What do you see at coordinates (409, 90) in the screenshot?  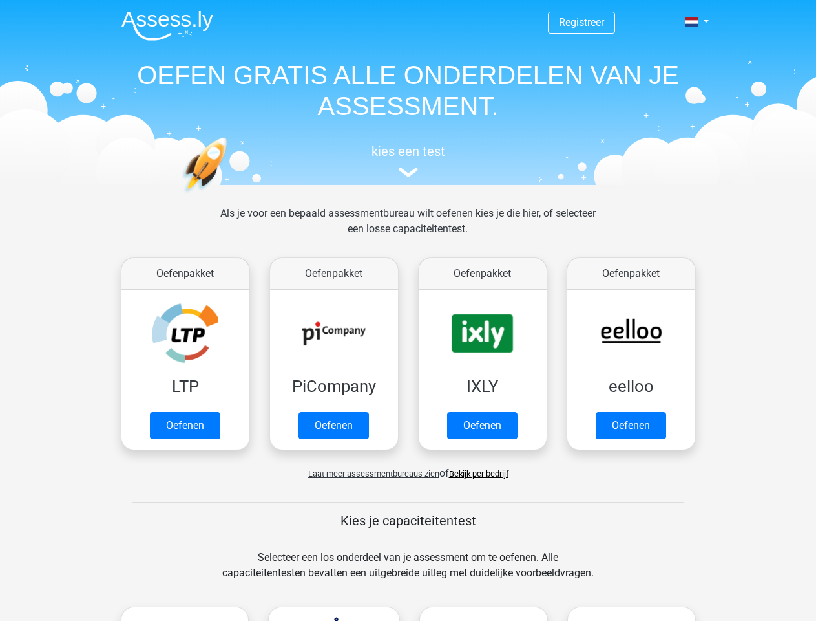 I see `h1: OEFEN GRATIS ALLE ONDERDELEN VAN JE ASSESSMENT.` at bounding box center [409, 90].